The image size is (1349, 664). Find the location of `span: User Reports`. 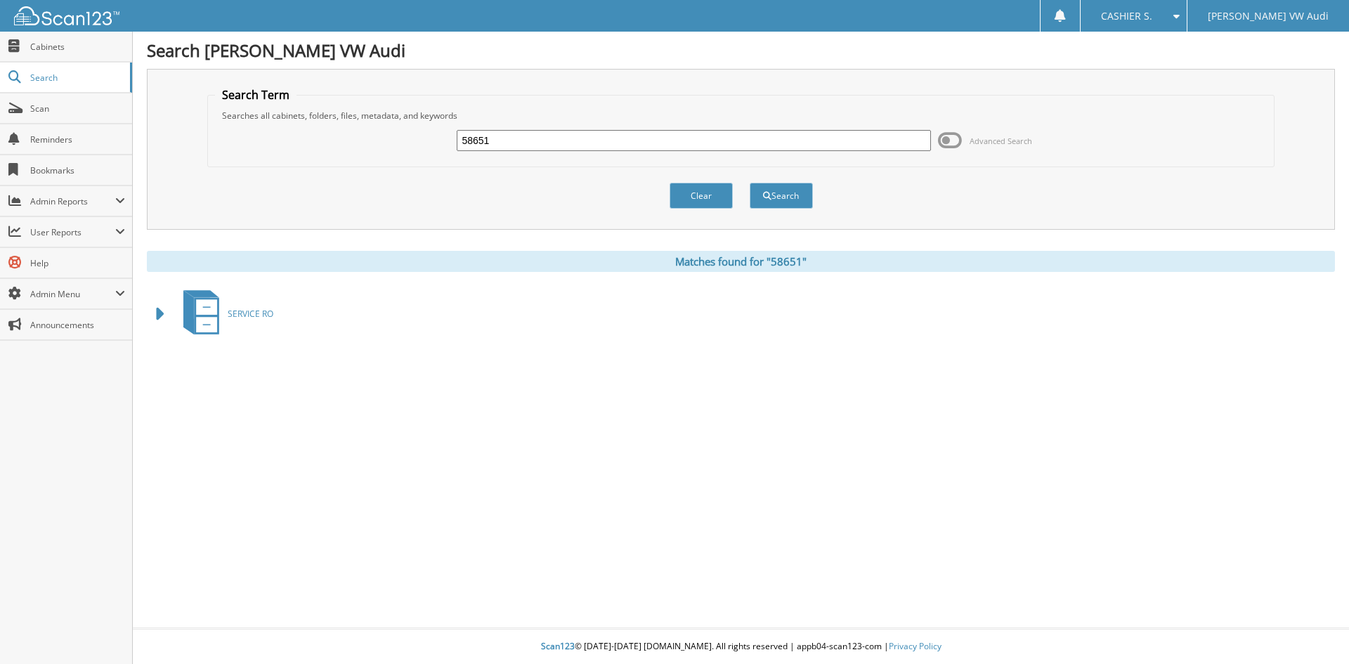

span: User Reports is located at coordinates (72, 232).